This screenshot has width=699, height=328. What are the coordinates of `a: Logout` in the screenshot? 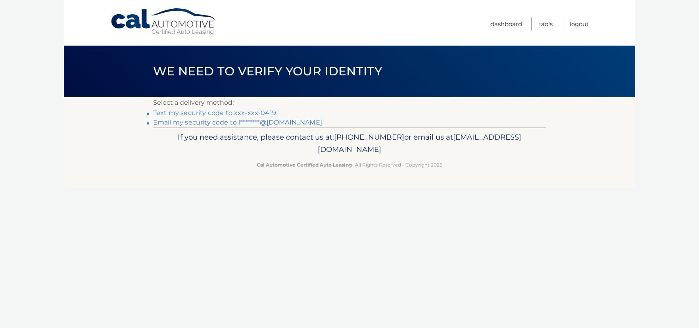 It's located at (579, 24).